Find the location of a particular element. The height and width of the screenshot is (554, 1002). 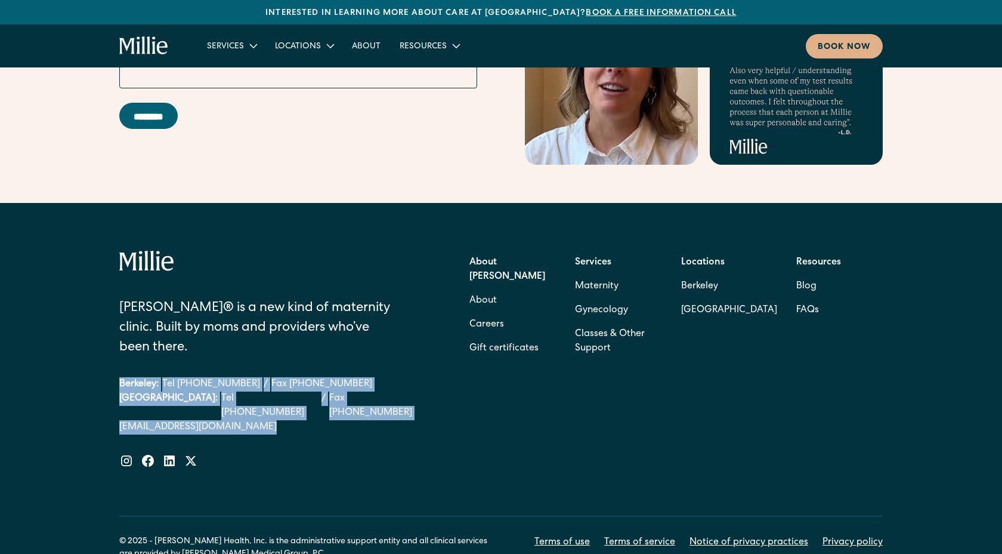

div: Berkeley: is located at coordinates (139, 384).